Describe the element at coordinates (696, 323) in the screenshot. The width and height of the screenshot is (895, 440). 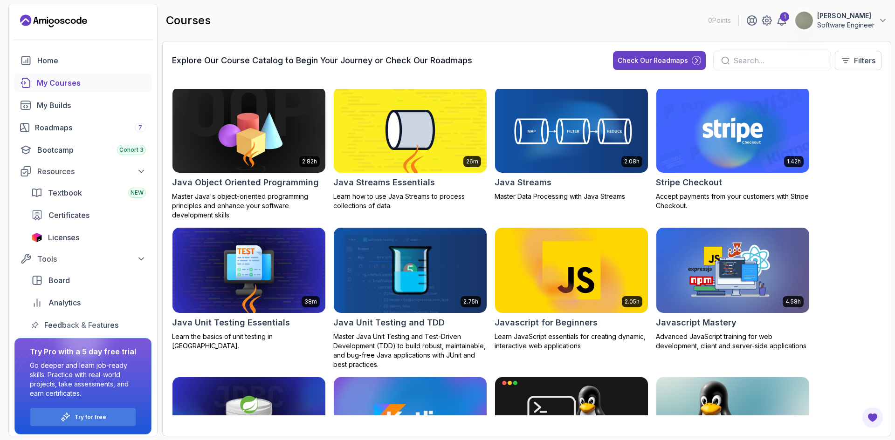
I see `h2: Javascript Mastery` at that location.